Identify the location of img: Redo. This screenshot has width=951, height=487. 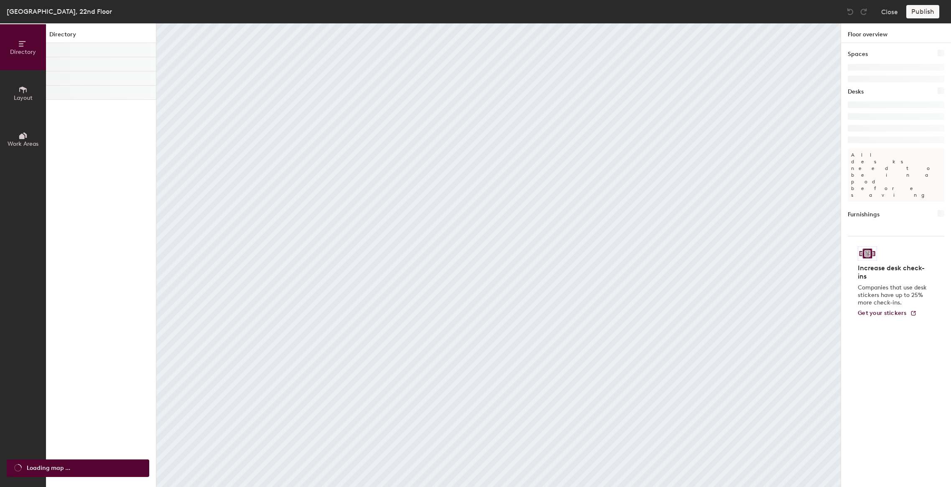
(864, 12).